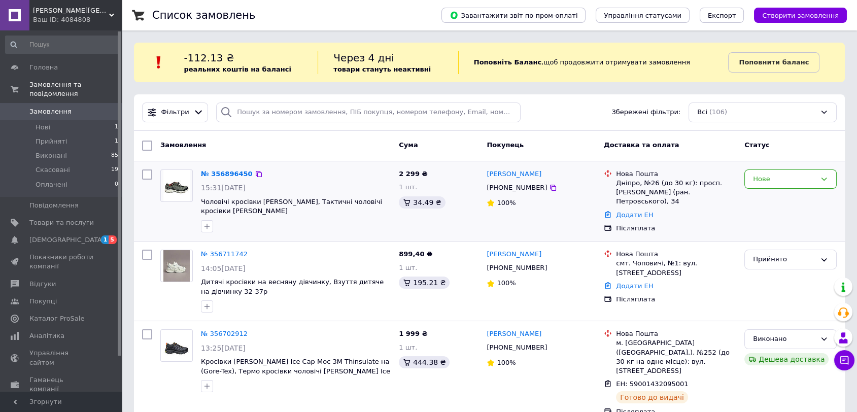  What do you see at coordinates (514, 15) in the screenshot?
I see `span: Завантажити звіт по пром-оплаті` at bounding box center [514, 15].